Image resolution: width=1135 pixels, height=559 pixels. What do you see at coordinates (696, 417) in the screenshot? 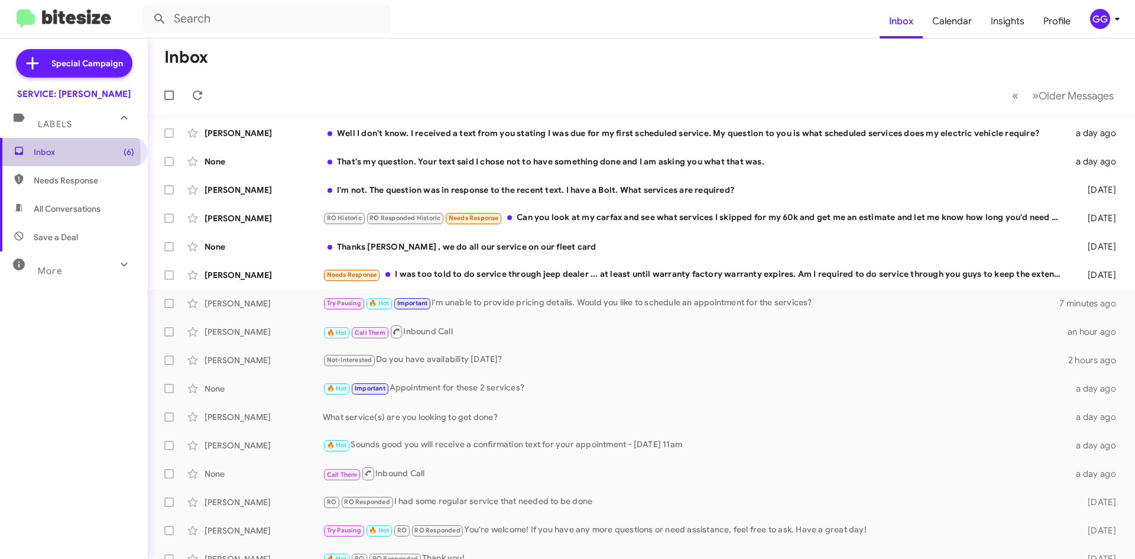
I see `div: What service(s) are you looking to get done?` at bounding box center [696, 417].